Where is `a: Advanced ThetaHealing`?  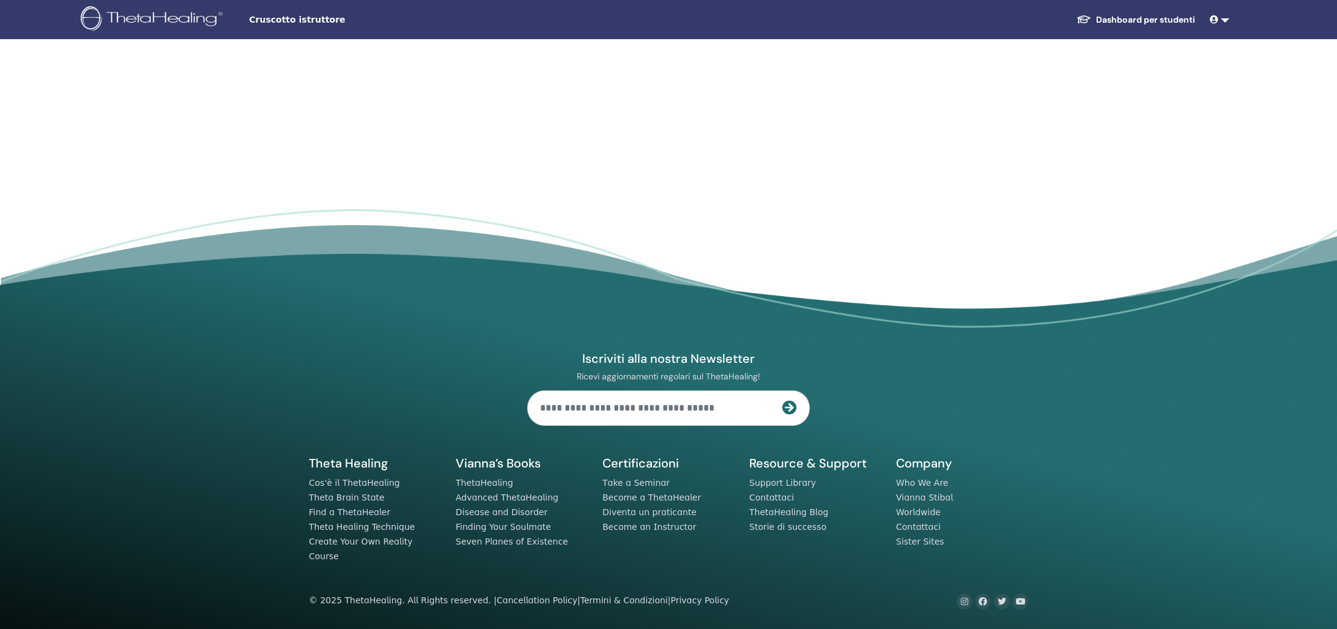
a: Advanced ThetaHealing is located at coordinates (507, 497).